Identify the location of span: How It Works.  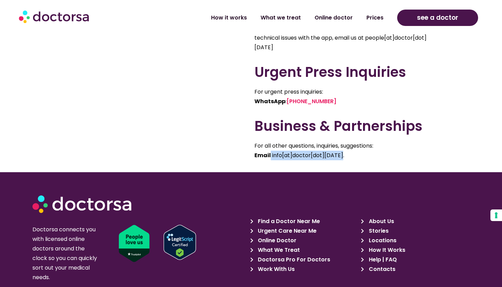
(386, 250).